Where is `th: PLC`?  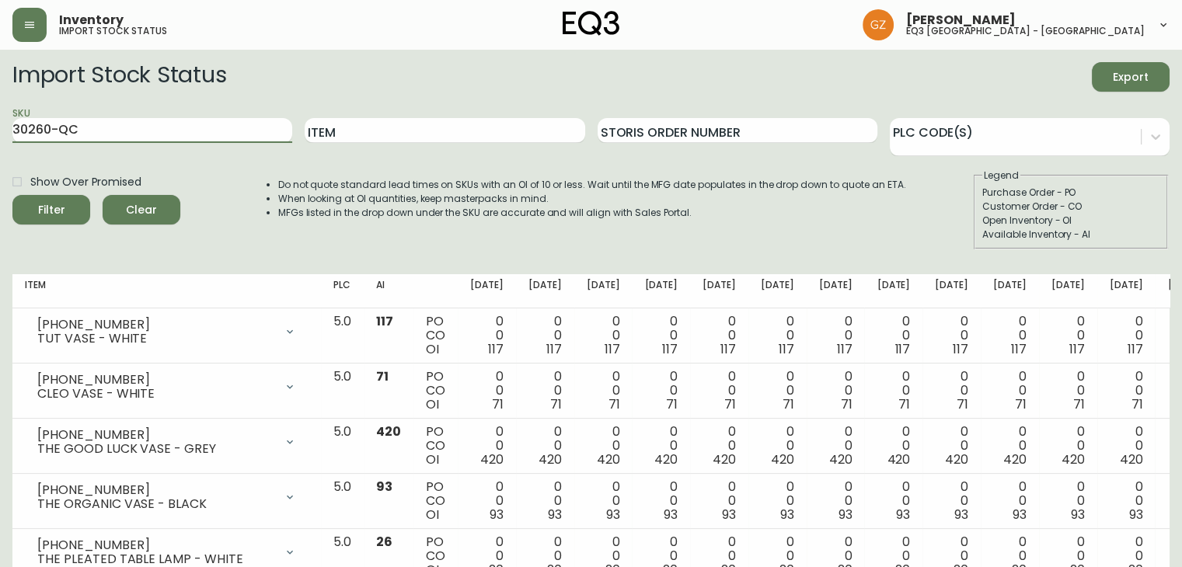 th: PLC is located at coordinates (342, 291).